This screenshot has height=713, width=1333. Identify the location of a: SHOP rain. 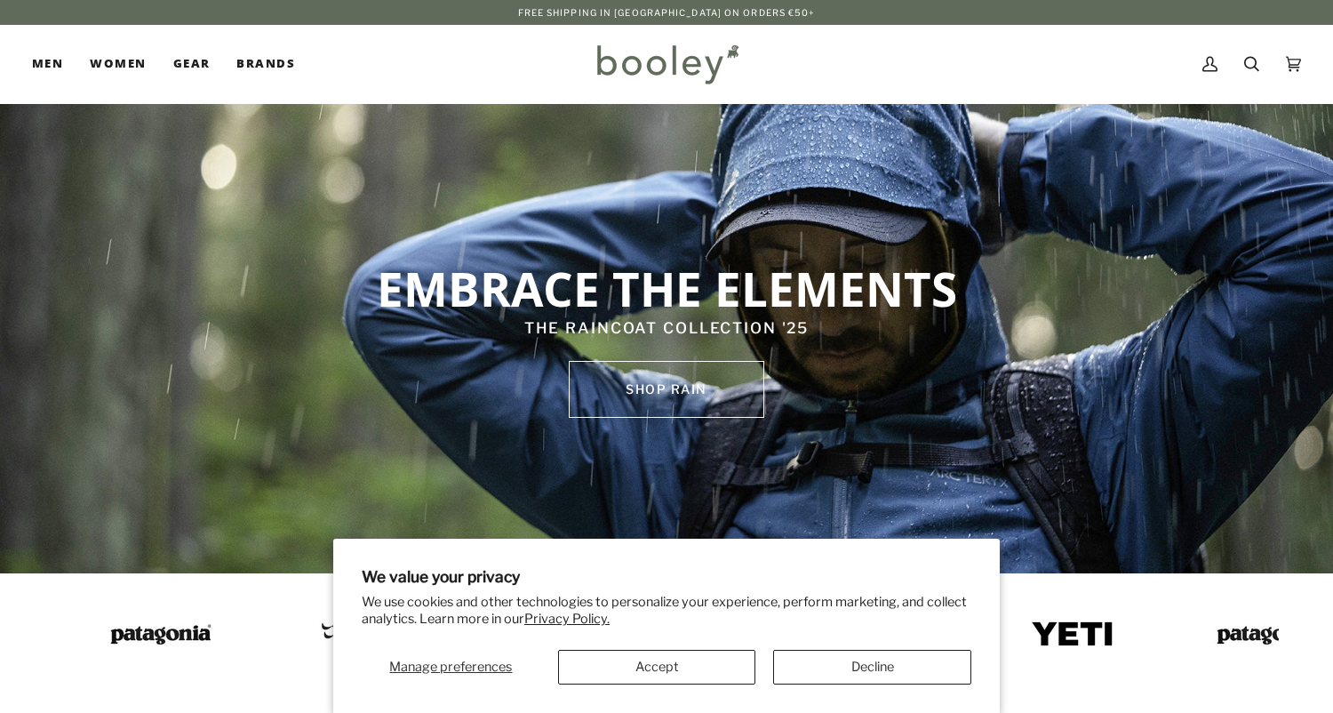
(667, 389).